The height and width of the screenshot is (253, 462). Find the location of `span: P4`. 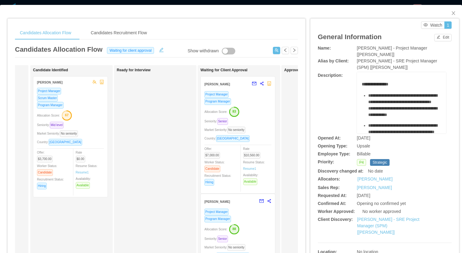

span: P4 is located at coordinates (362, 162).